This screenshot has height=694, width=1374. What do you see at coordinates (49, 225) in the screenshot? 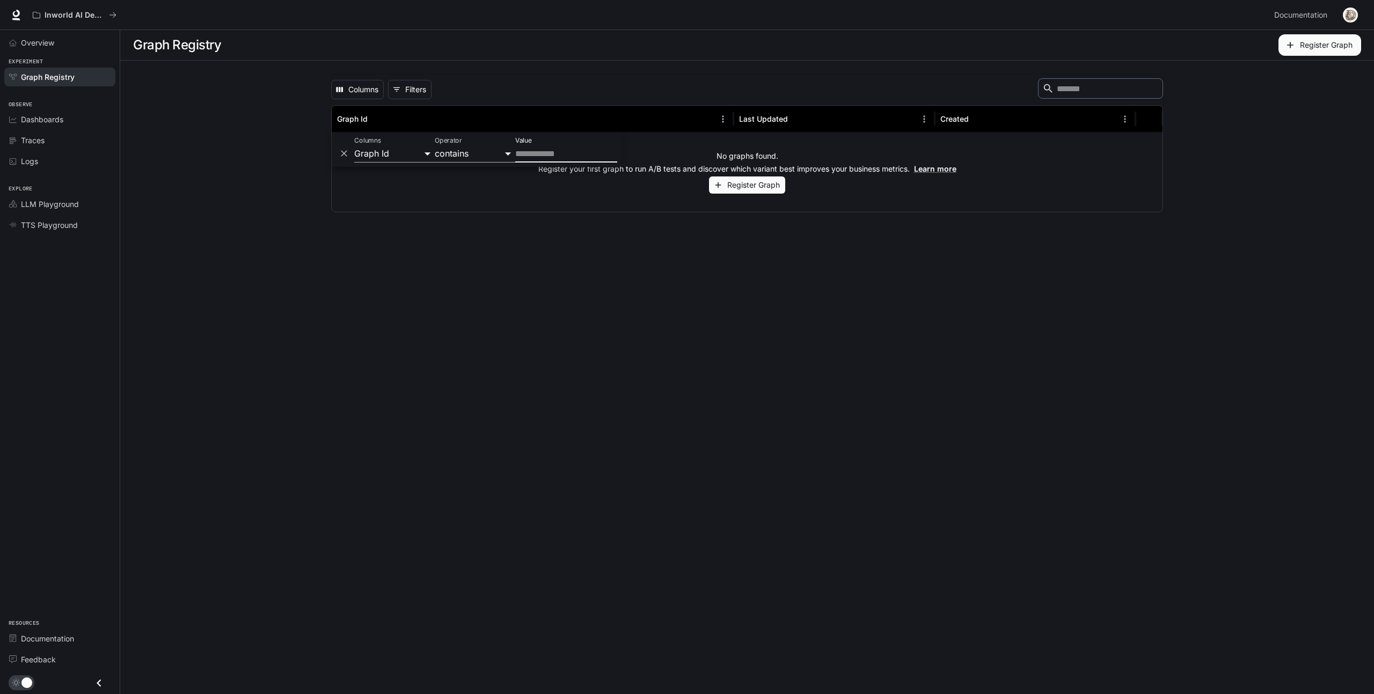
I see `span: TTS Playground` at bounding box center [49, 225].